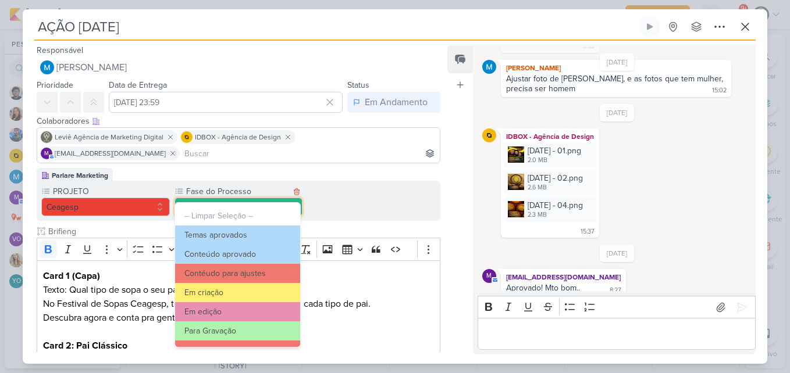 The image size is (790, 373). What do you see at coordinates (550, 182) in the screenshot?
I see `div: Dia dos Pais - 02.png` at bounding box center [550, 182].